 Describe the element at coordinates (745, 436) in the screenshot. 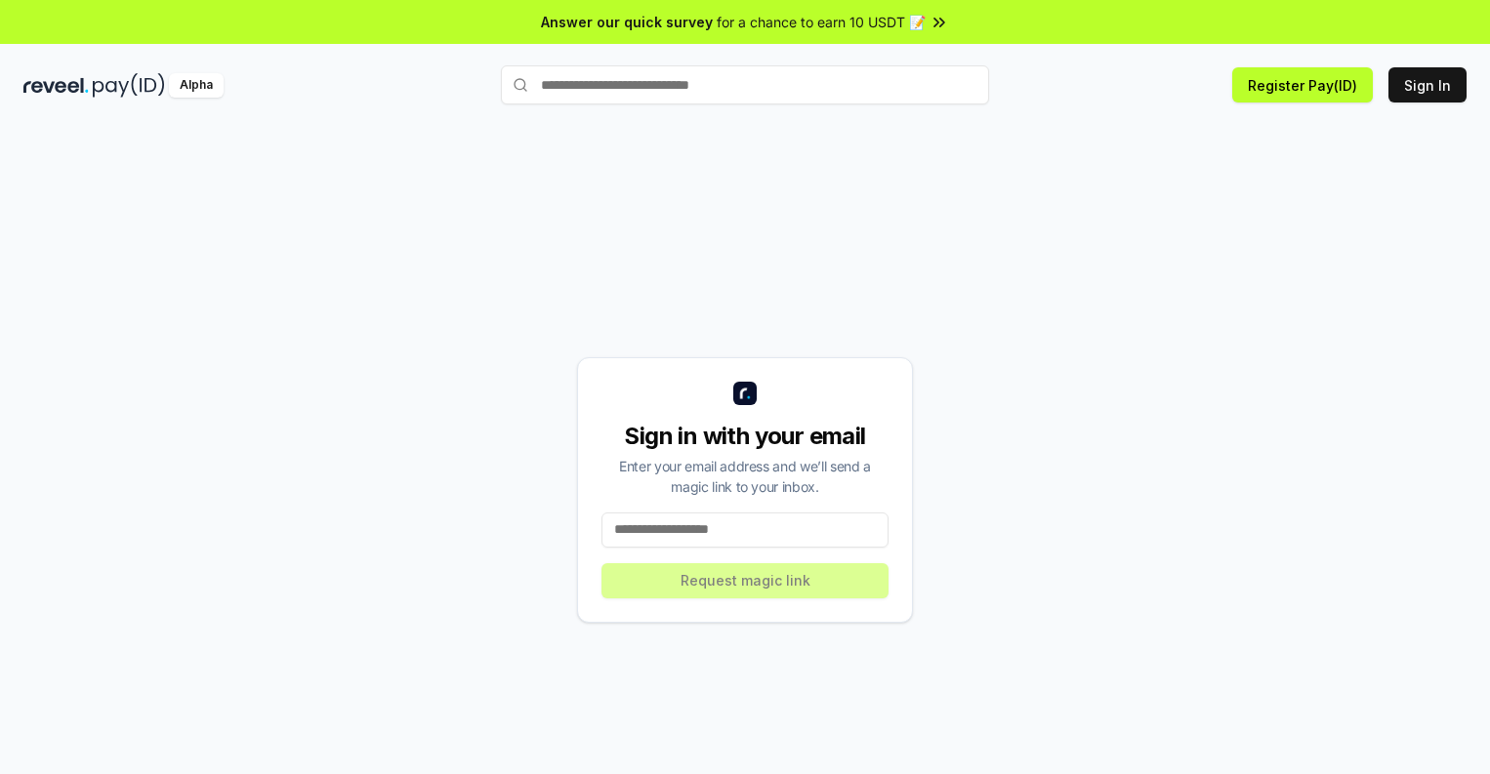

I see `div: Sign in with your email` at that location.